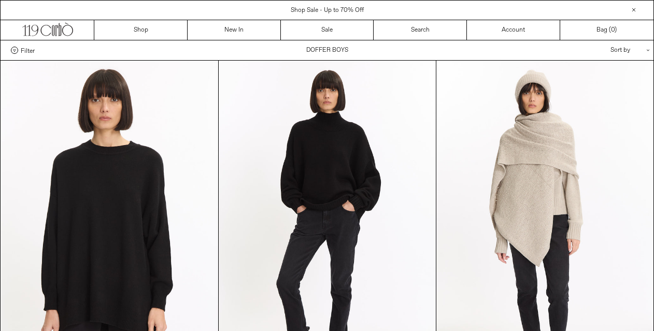  Describe the element at coordinates (597, 50) in the screenshot. I see `div: Sort by` at that location.